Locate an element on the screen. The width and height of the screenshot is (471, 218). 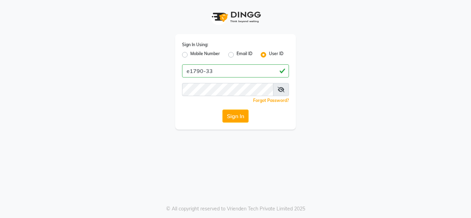
a: Forgot Password? is located at coordinates (271, 100).